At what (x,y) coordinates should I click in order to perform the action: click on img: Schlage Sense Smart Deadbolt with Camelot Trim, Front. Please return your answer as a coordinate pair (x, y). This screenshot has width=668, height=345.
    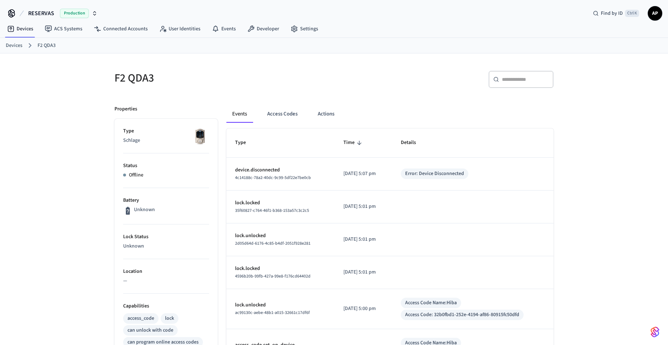
    Looking at the image, I should click on (200, 137).